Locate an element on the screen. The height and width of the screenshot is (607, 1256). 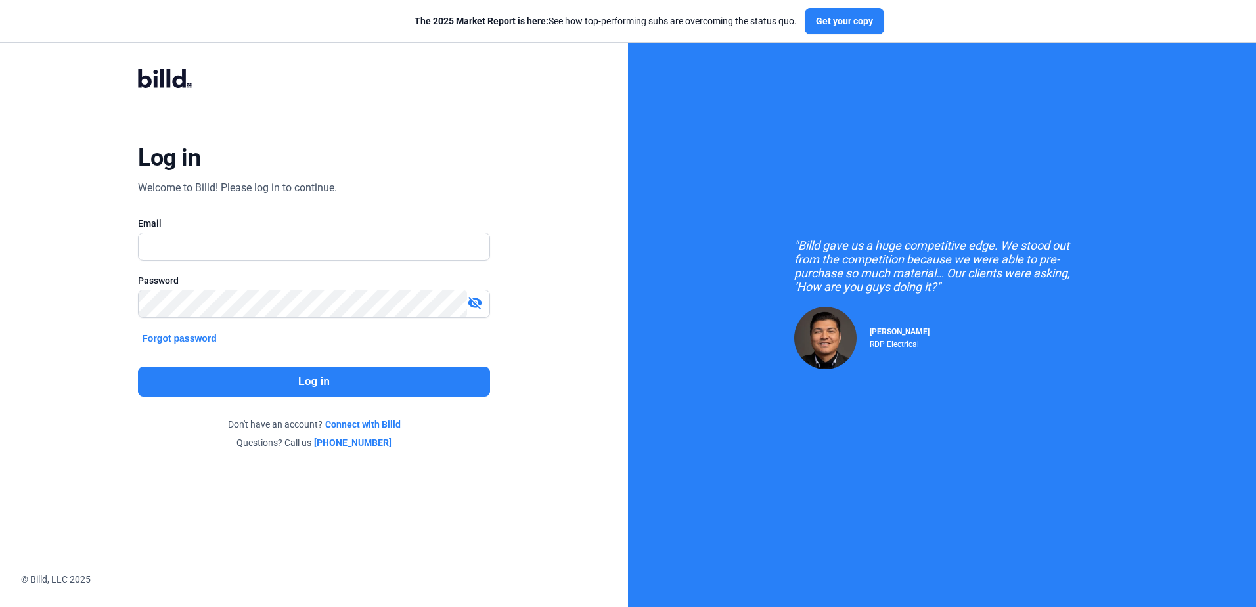
img: Raul Pacheco is located at coordinates (825, 338).